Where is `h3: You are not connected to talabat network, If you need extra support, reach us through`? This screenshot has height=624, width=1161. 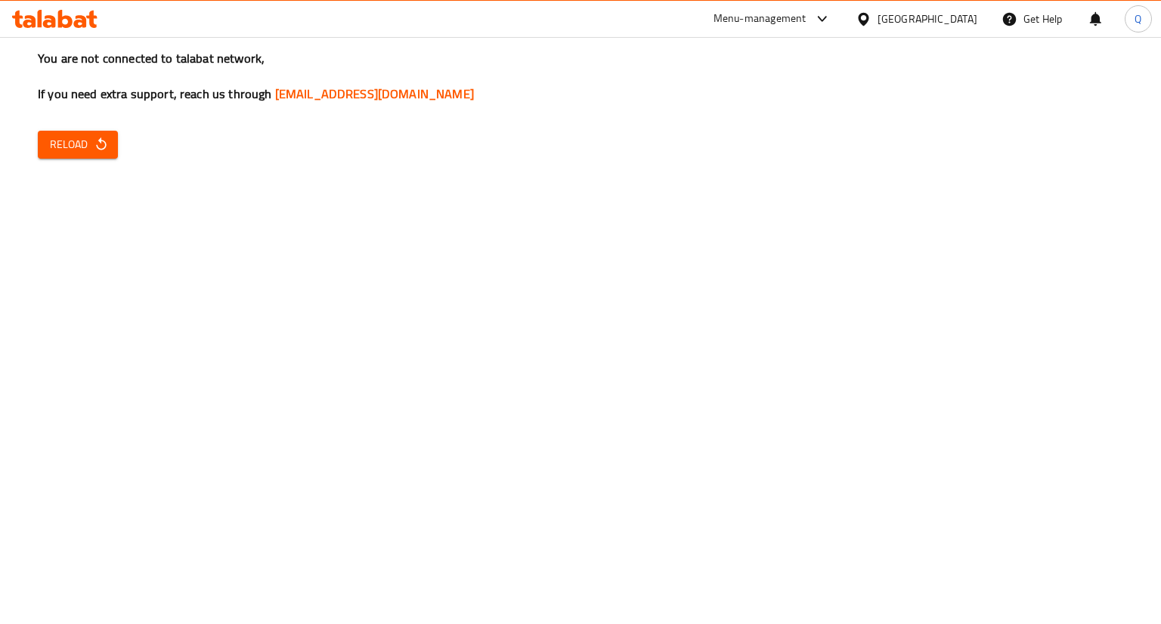
h3: You are not connected to talabat network, If you need extra support, reach us through is located at coordinates (580, 76).